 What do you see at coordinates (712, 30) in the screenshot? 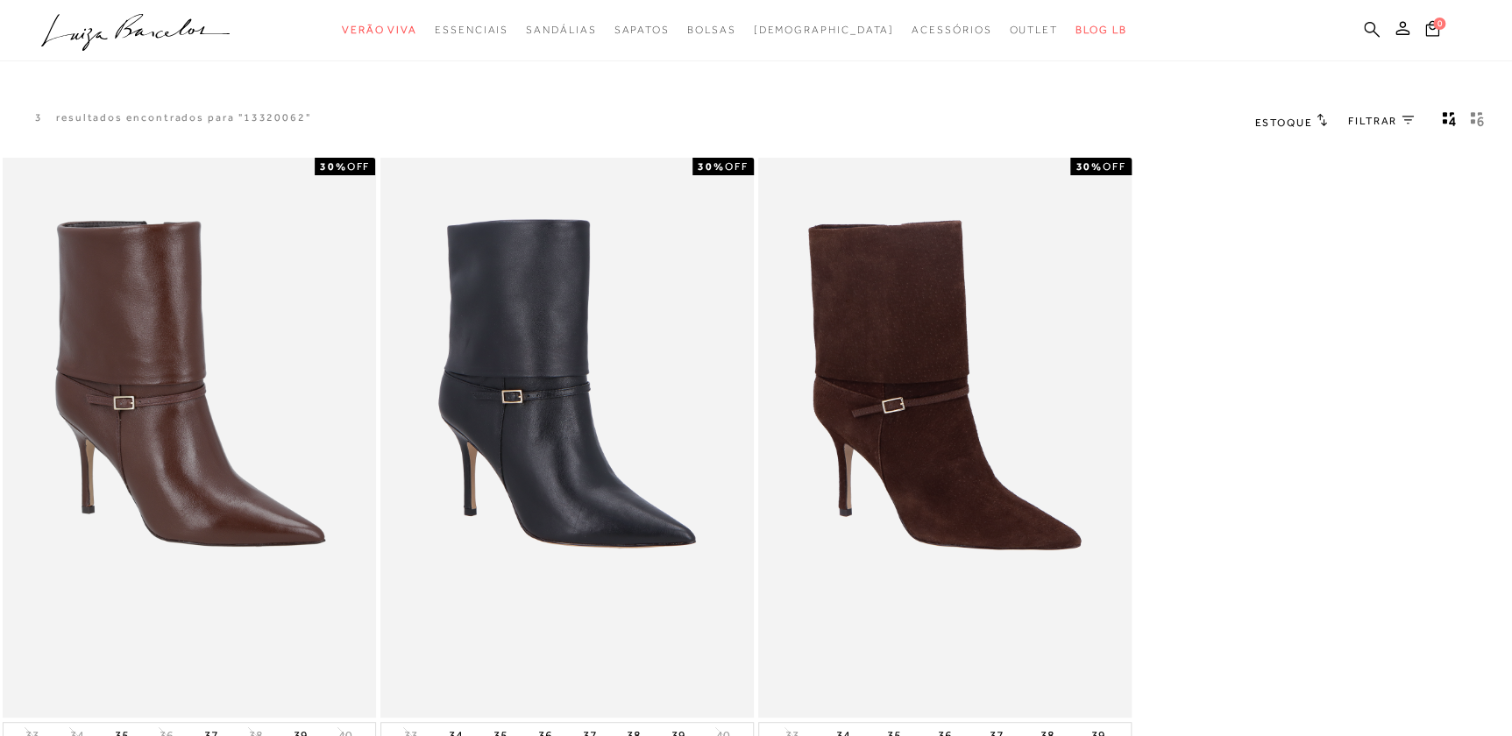
I see `span: Bolsas` at bounding box center [712, 30].